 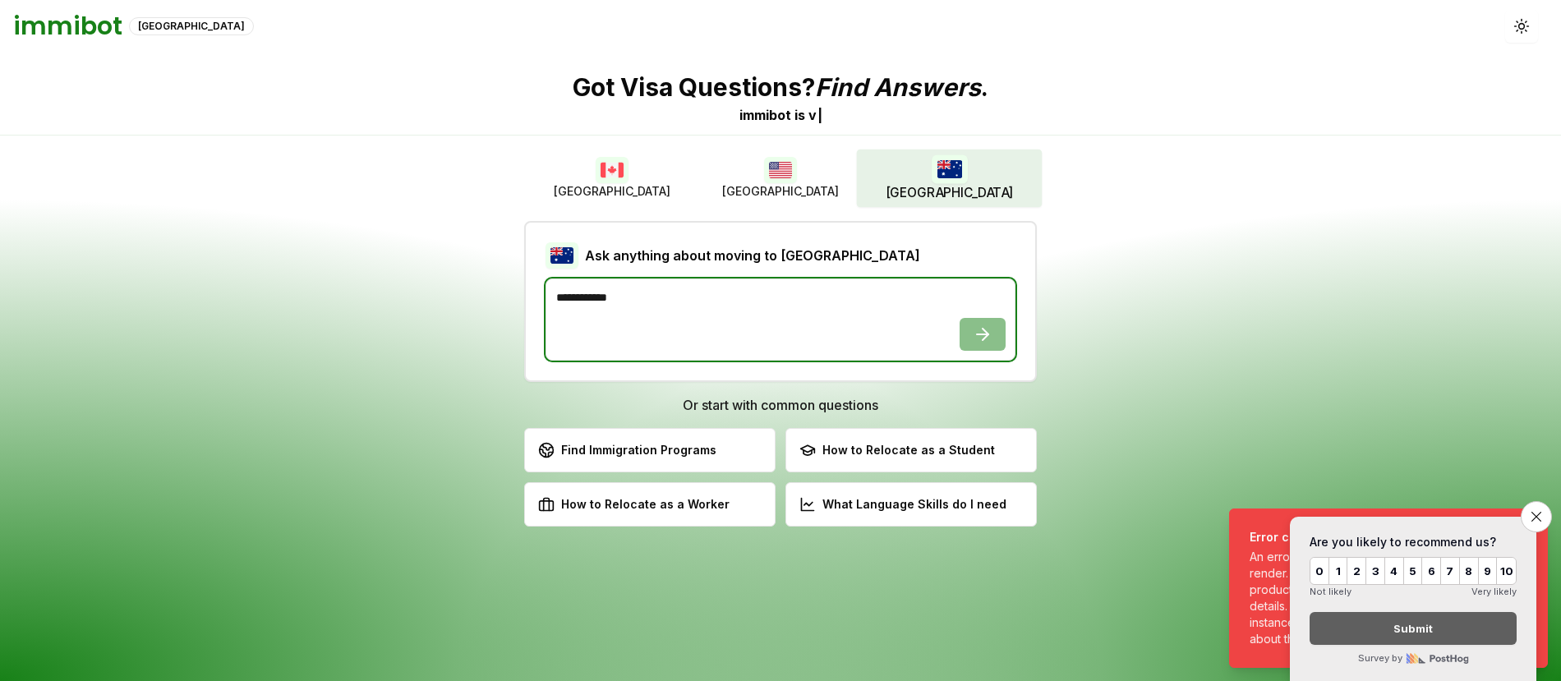 What do you see at coordinates (781, 170) in the screenshot?
I see `img: USA flag` at bounding box center [781, 170].